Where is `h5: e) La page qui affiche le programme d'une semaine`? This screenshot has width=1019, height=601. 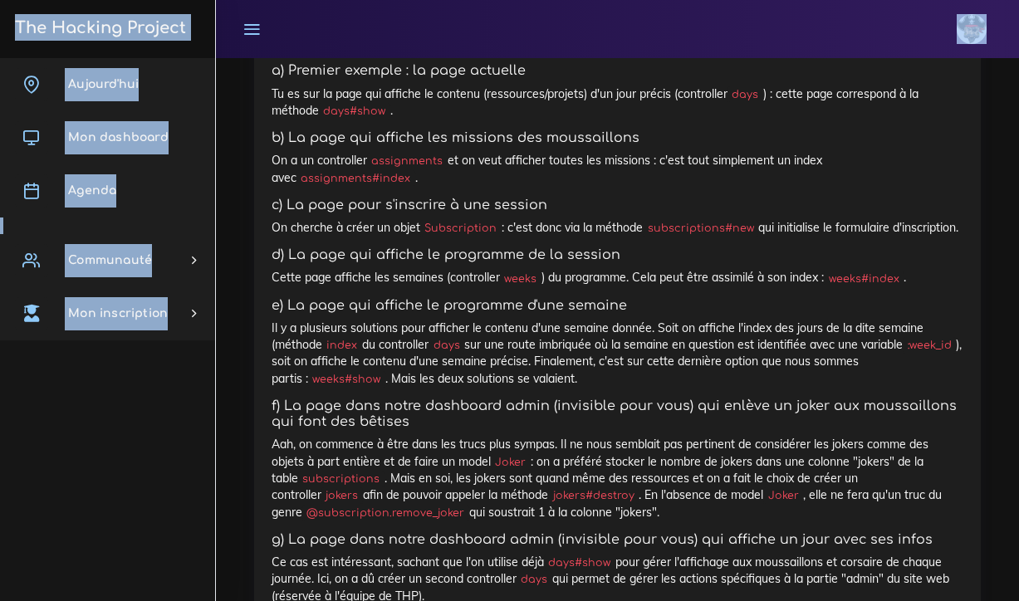 h5: e) La page qui affiche le programme d'une semaine is located at coordinates (617, 306).